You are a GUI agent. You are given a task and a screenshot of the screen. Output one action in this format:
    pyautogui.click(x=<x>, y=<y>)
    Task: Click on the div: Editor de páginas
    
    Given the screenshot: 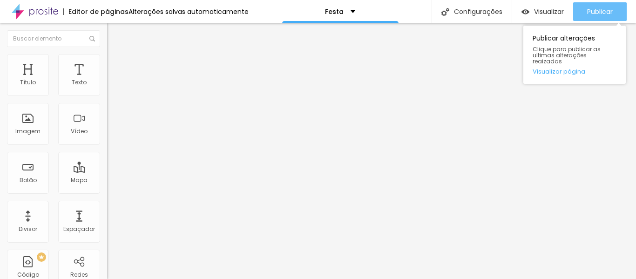 What is the action you would take?
    pyautogui.click(x=95, y=12)
    